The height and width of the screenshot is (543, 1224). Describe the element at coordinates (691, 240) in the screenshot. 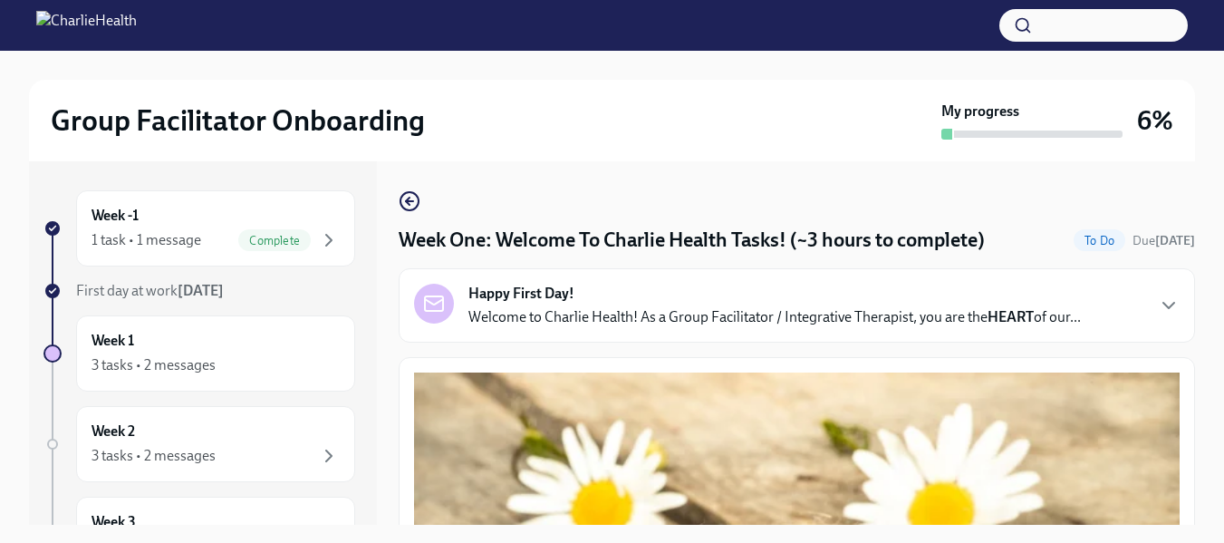

I see `h4: Week One: Welcome To Charlie Health Tasks! (~3 hours to complete)` at that location.